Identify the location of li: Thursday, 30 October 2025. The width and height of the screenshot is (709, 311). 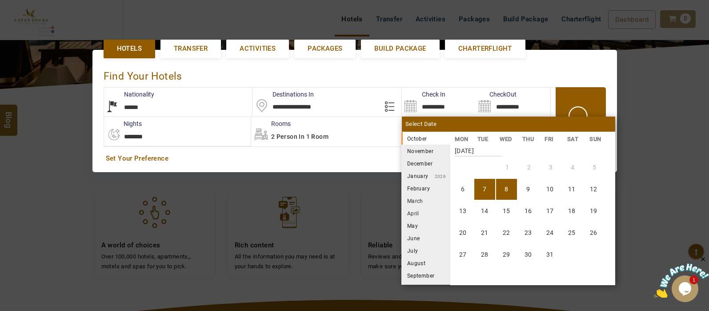
(528, 254).